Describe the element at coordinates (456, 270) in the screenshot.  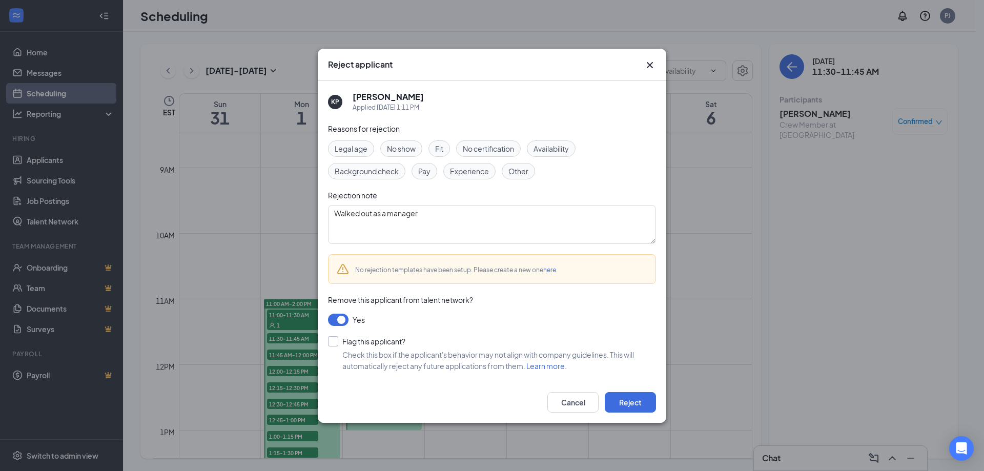
I see `span: No rejection templates have been setup. Please create a new one .` at that location.